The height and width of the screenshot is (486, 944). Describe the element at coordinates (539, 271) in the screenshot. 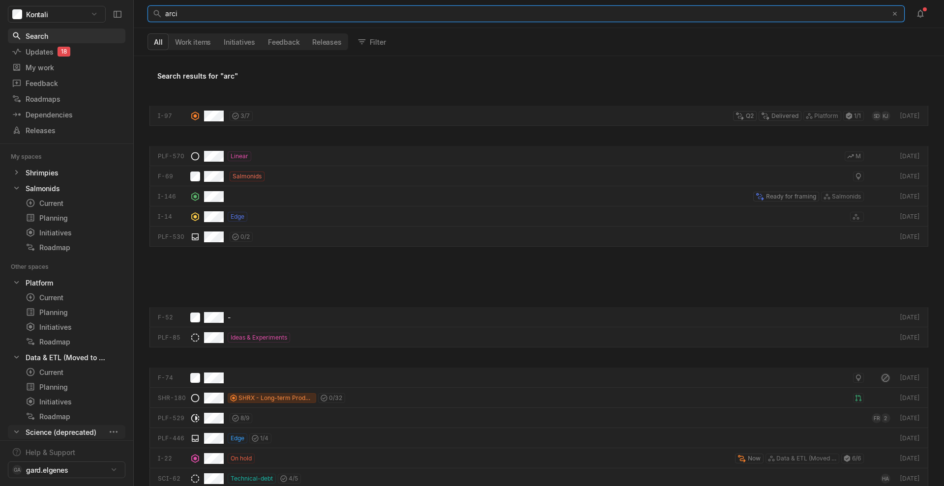

I see `div: grid` at that location.